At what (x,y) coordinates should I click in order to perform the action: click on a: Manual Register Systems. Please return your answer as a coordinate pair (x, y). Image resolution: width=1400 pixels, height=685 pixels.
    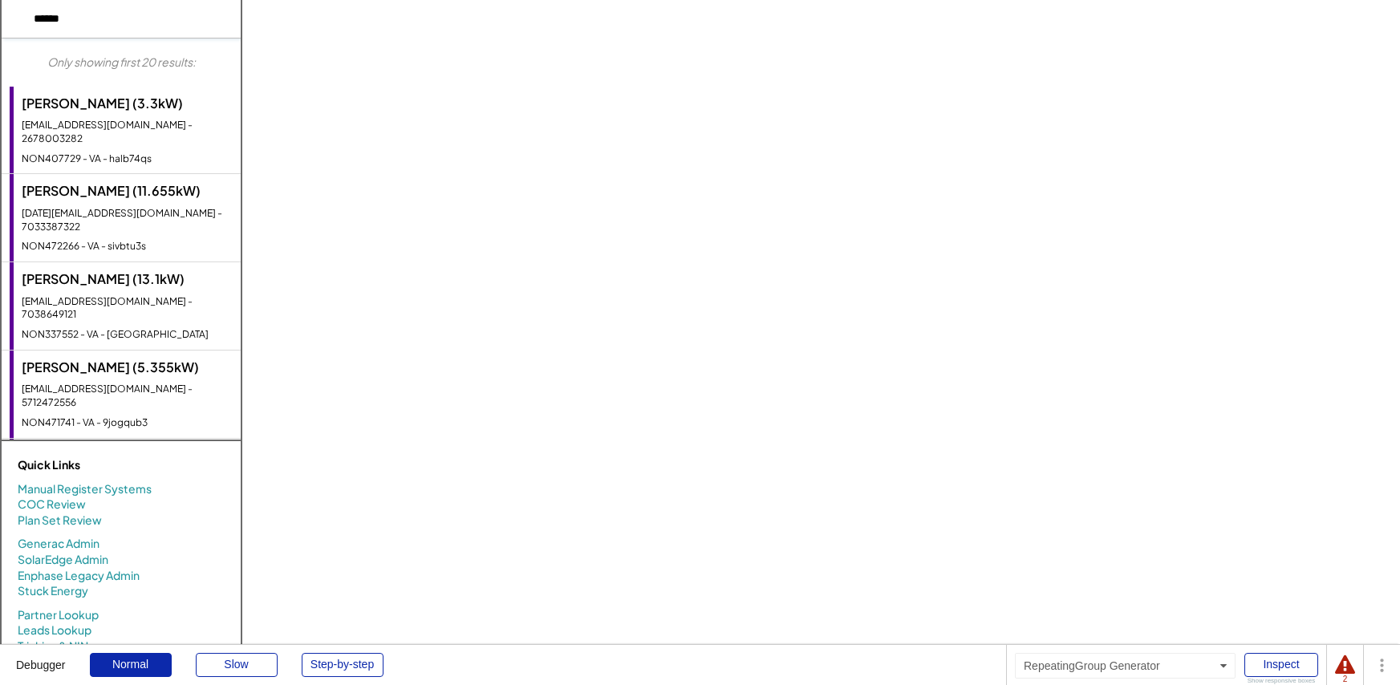
    Looking at the image, I should click on (84, 489).